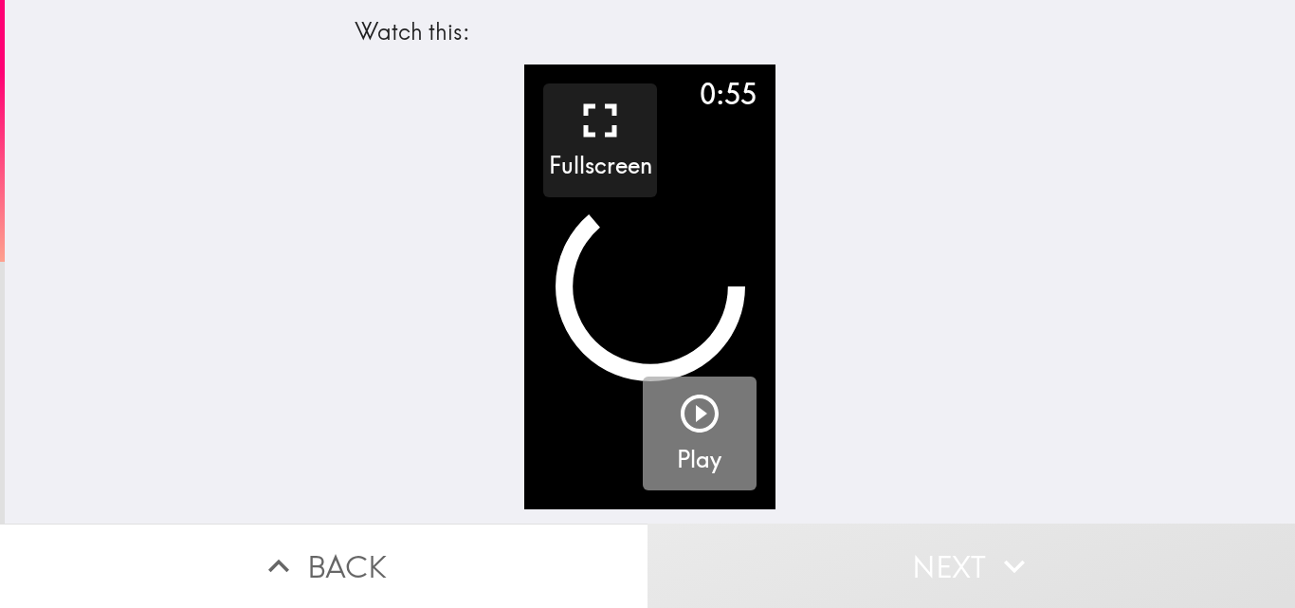  I want to click on button: Play, so click(700, 433).